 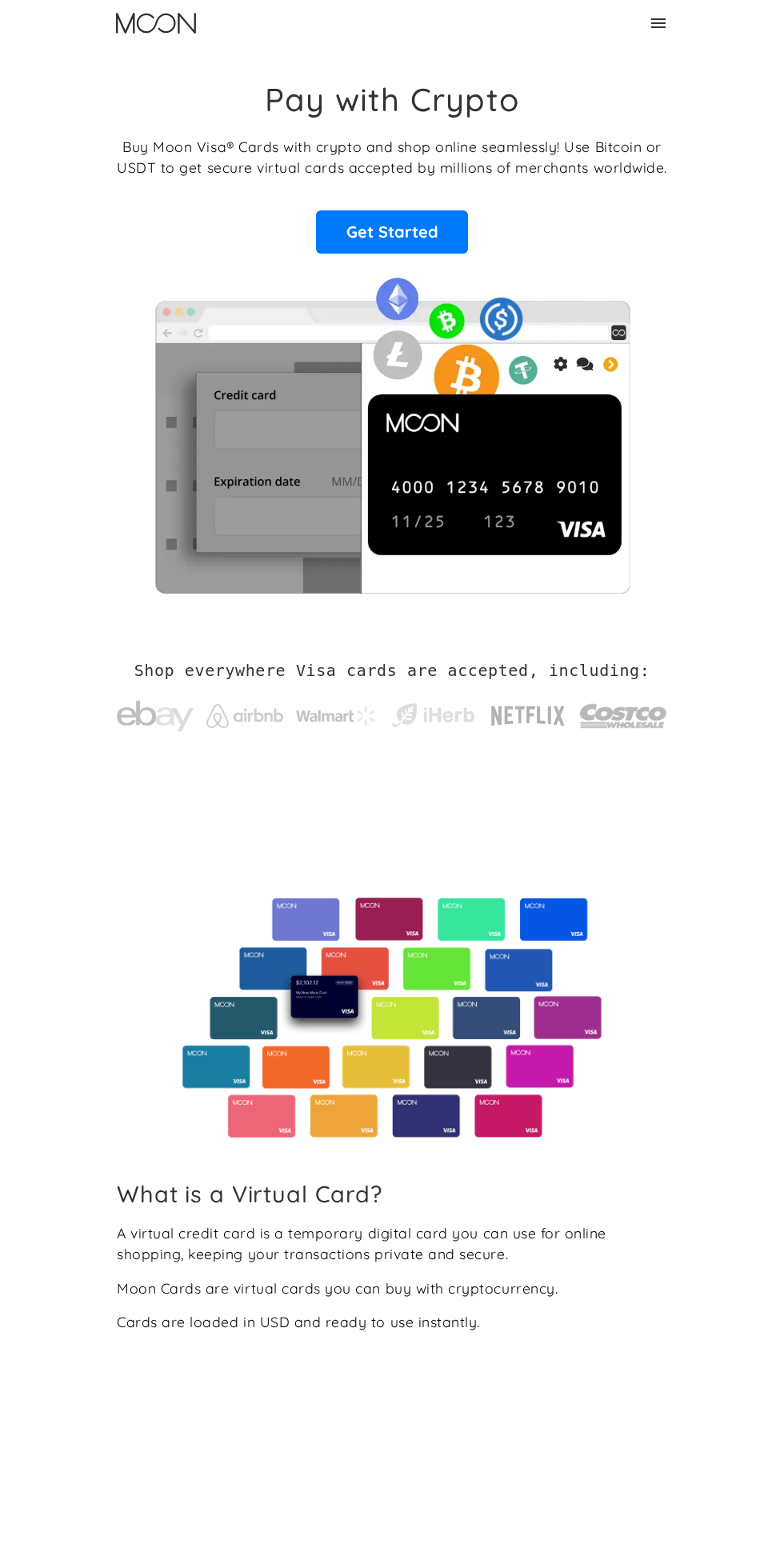 What do you see at coordinates (392, 1243) in the screenshot?
I see `div: A virtual credit card is a temporary digital card you can use for online shopping, keeping your t...` at bounding box center [392, 1243].